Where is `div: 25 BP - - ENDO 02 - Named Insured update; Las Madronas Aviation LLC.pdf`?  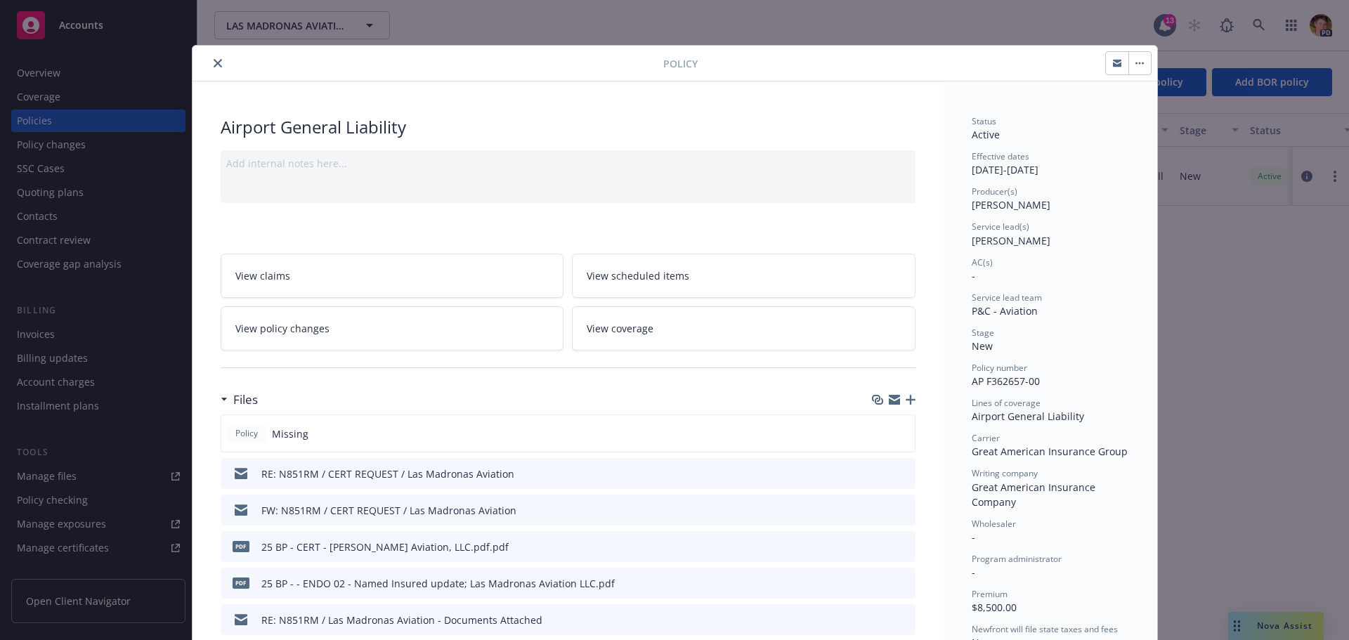
div: 25 BP - - ENDO 02 - Named Insured update; Las Madronas Aviation LLC.pdf is located at coordinates (438, 583).